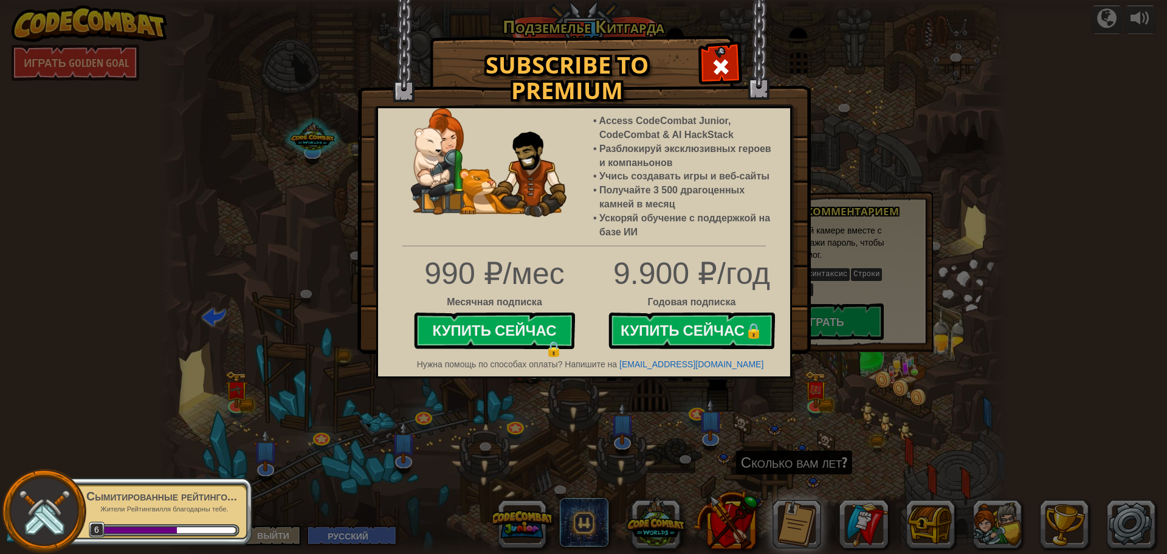 The width and height of the screenshot is (1167, 554). I want to click on li: Разблокируй эксклюзивных героев и компаньонов, so click(689, 156).